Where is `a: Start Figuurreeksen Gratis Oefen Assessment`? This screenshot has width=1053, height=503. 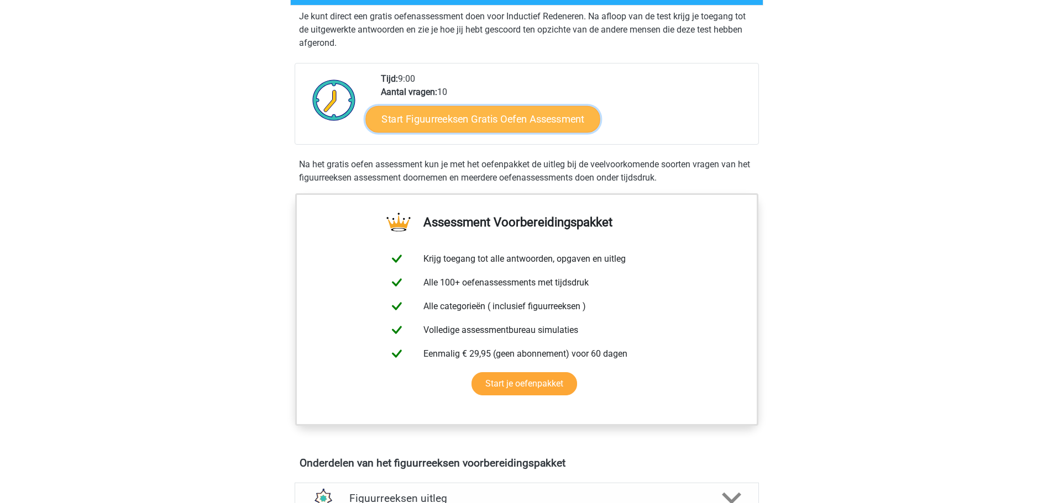 a: Start Figuurreeksen Gratis Oefen Assessment is located at coordinates (482, 119).